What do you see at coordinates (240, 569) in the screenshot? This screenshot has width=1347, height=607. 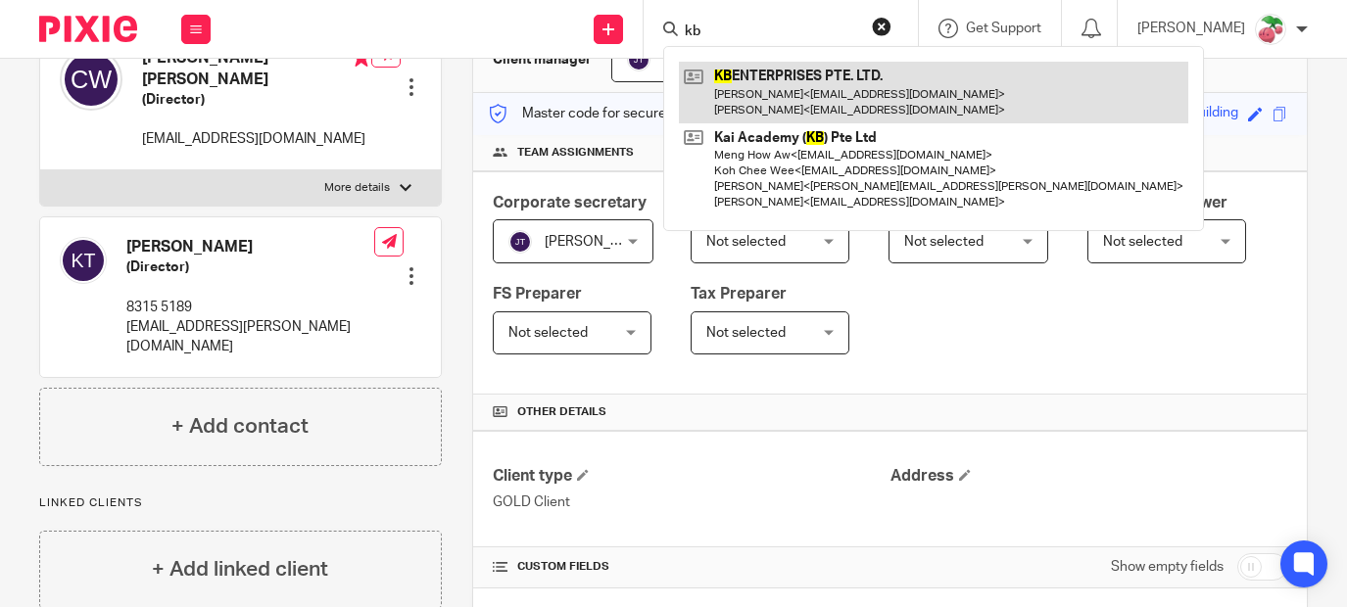 I see `h4: + Add linked client` at bounding box center [240, 569].